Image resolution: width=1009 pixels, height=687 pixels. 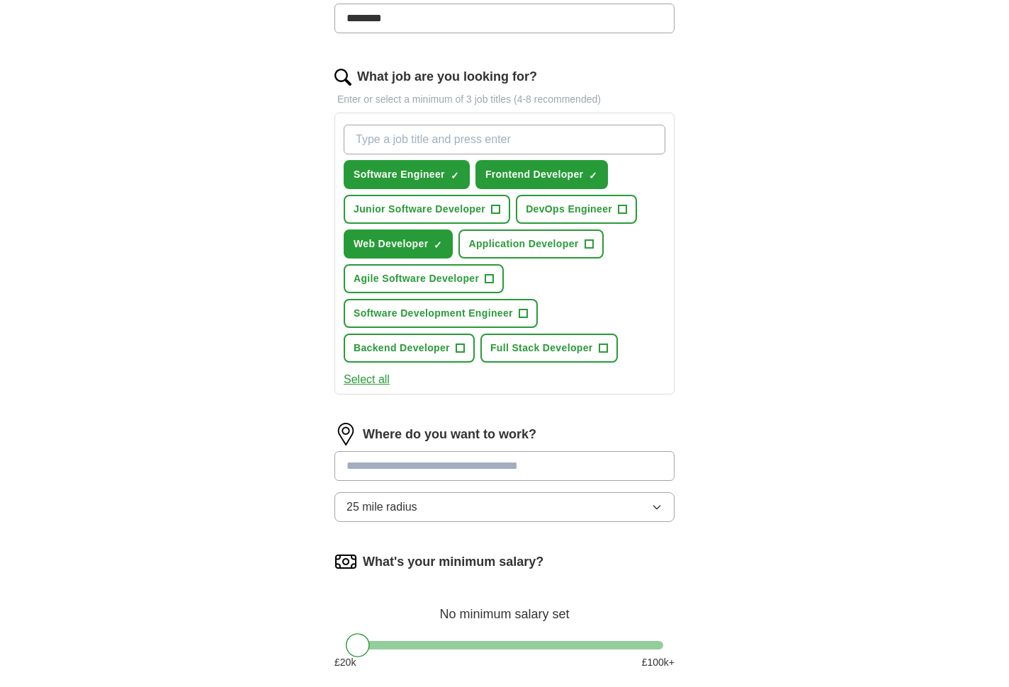 What do you see at coordinates (409, 348) in the screenshot?
I see `button: Backend Developer` at bounding box center [409, 348].